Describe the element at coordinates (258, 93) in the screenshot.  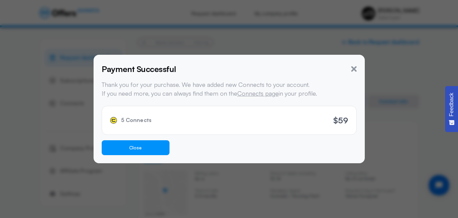
I see `a: Connects page` at that location.